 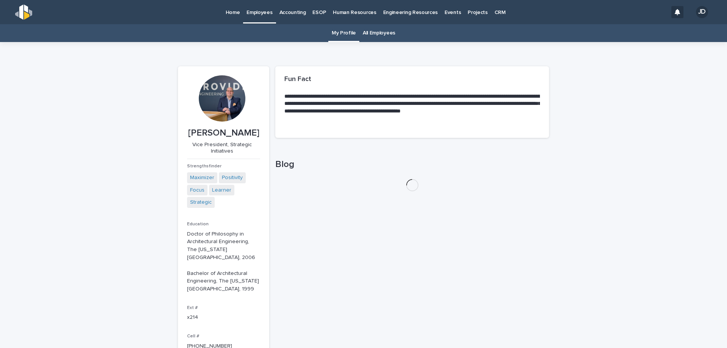 What do you see at coordinates (201, 202) in the screenshot?
I see `a: Strategic` at bounding box center [201, 202].